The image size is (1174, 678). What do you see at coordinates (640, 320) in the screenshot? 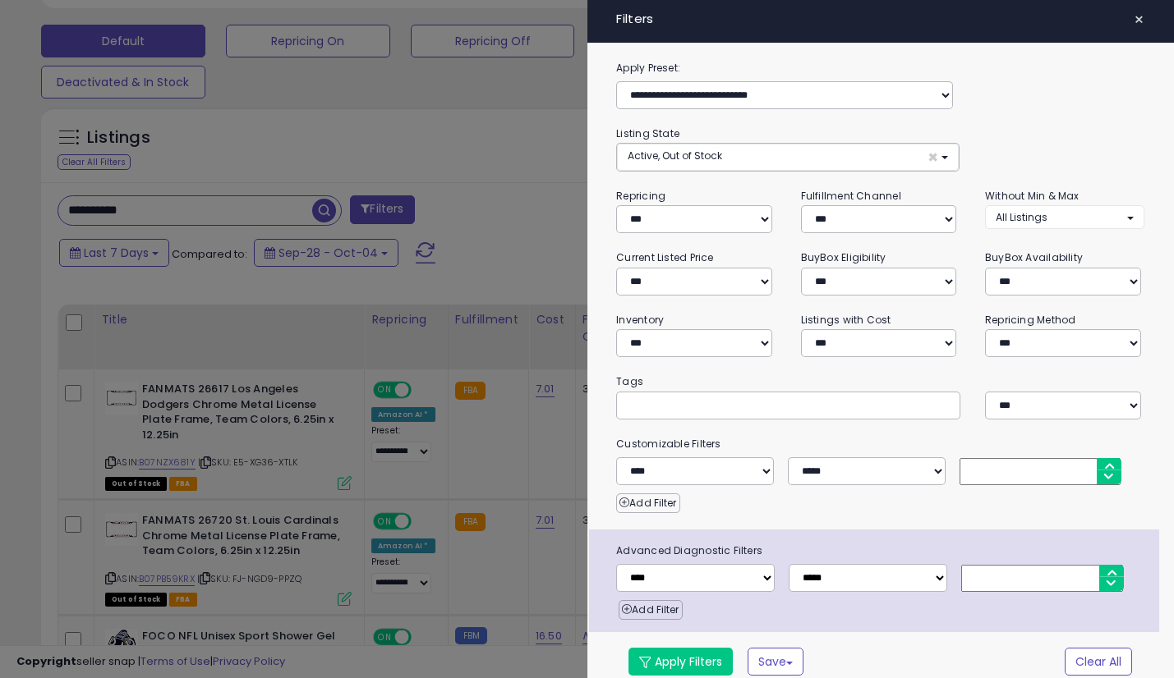
I see `small: Inventory` at bounding box center [640, 320].